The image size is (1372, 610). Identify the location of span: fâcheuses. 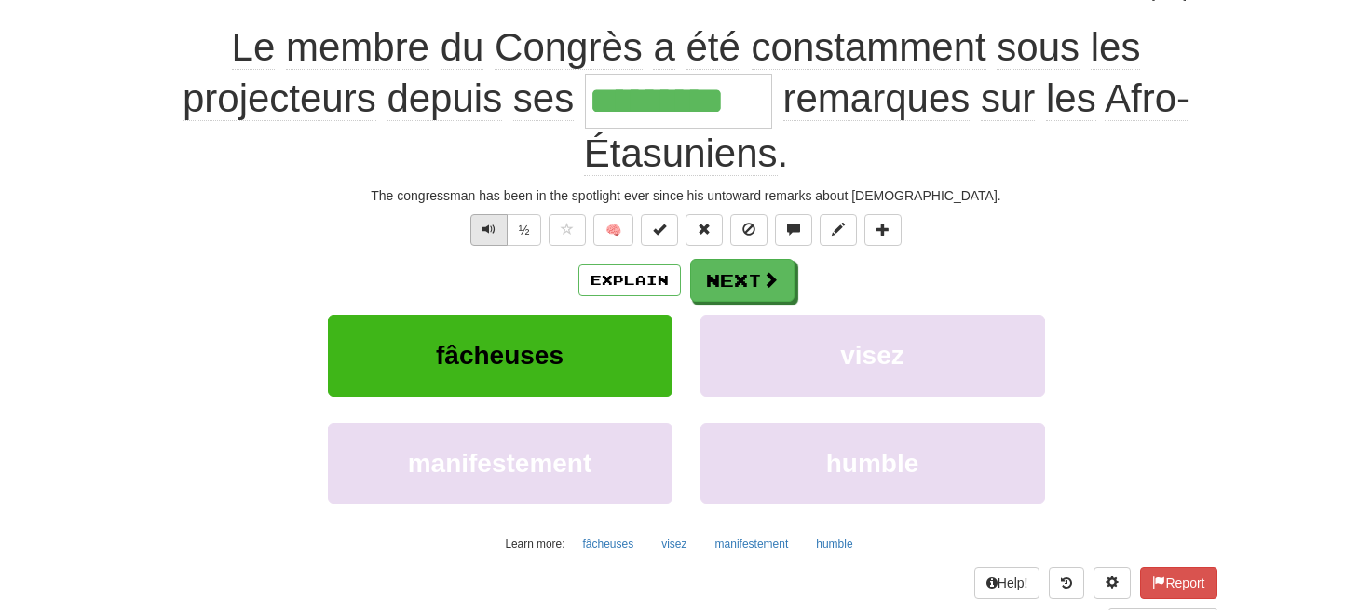
(499, 355).